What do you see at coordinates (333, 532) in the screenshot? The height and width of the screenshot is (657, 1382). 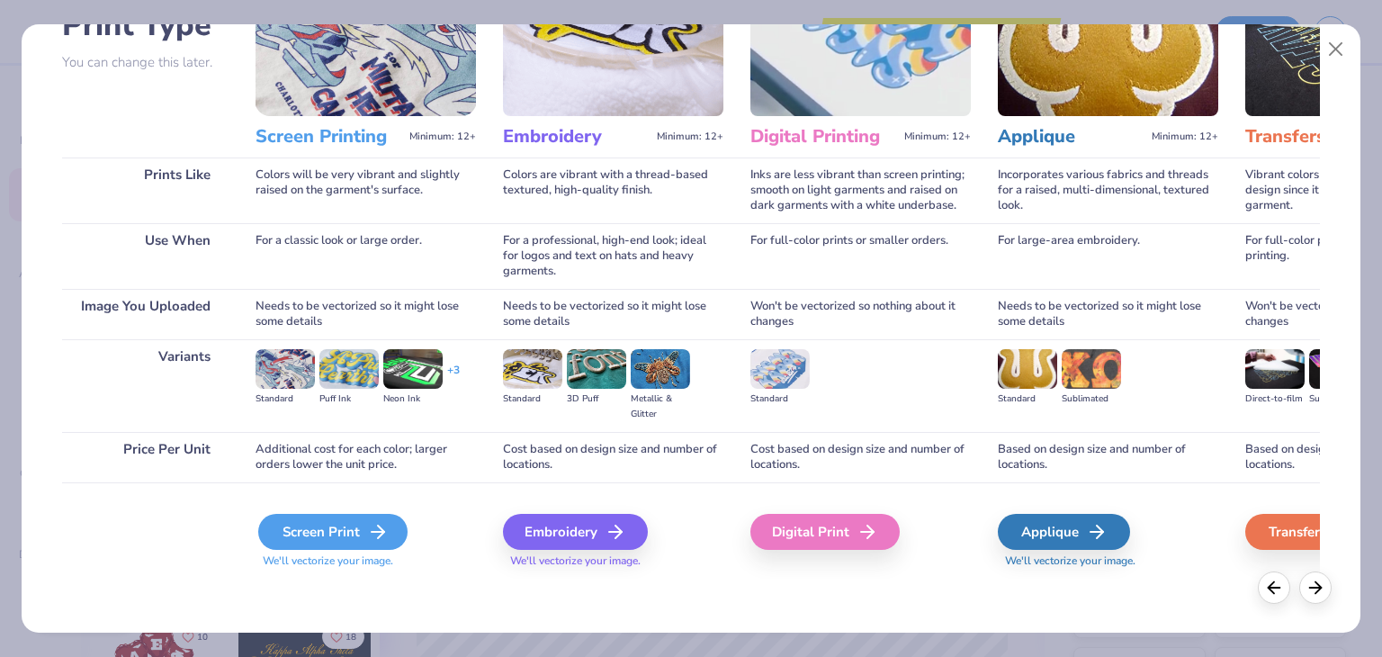 I see `div: Screen Print` at bounding box center [333, 532].